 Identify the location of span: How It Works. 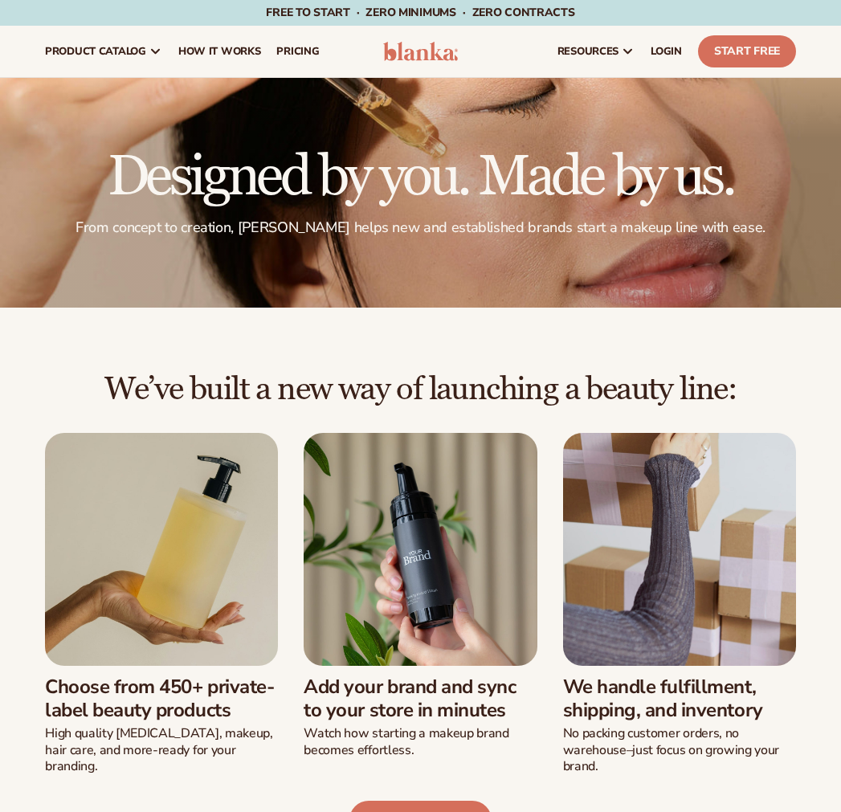
(219, 51).